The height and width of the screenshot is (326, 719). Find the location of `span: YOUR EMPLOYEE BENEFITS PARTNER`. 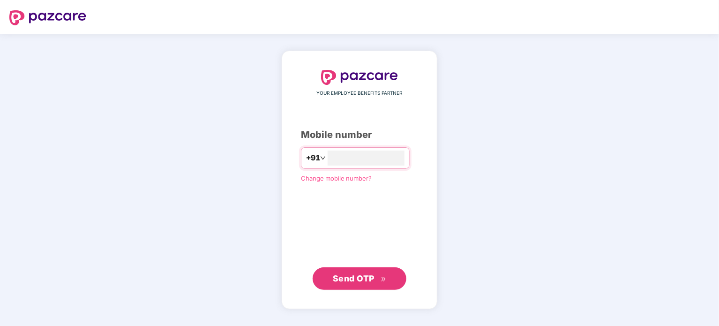

span: YOUR EMPLOYEE BENEFITS PARTNER is located at coordinates (360, 93).